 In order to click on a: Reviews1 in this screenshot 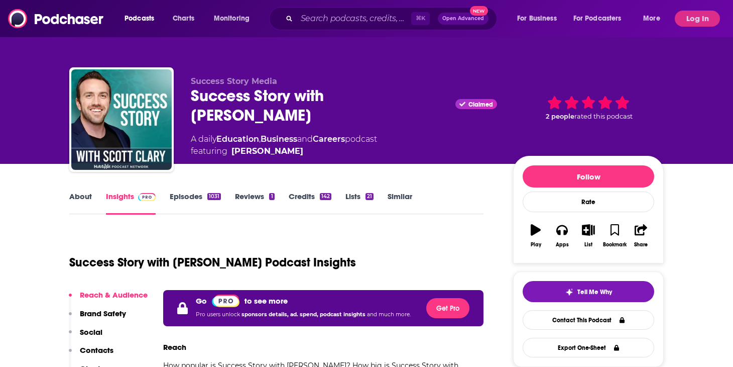, I will do `click(255, 203)`.